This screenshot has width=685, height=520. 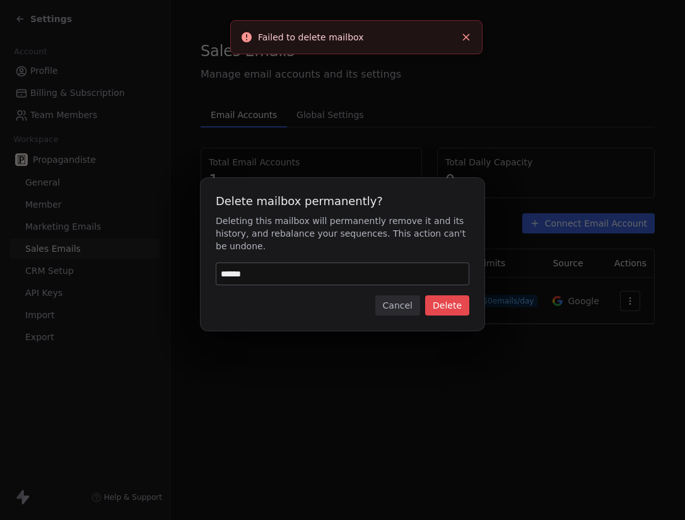 I want to click on button: Close toast, so click(x=466, y=37).